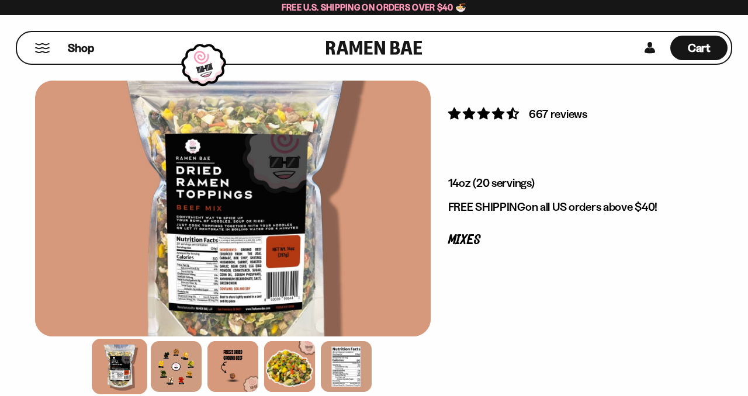  Describe the element at coordinates (572, 207) in the screenshot. I see `p: on all US orders above $40!` at that location.